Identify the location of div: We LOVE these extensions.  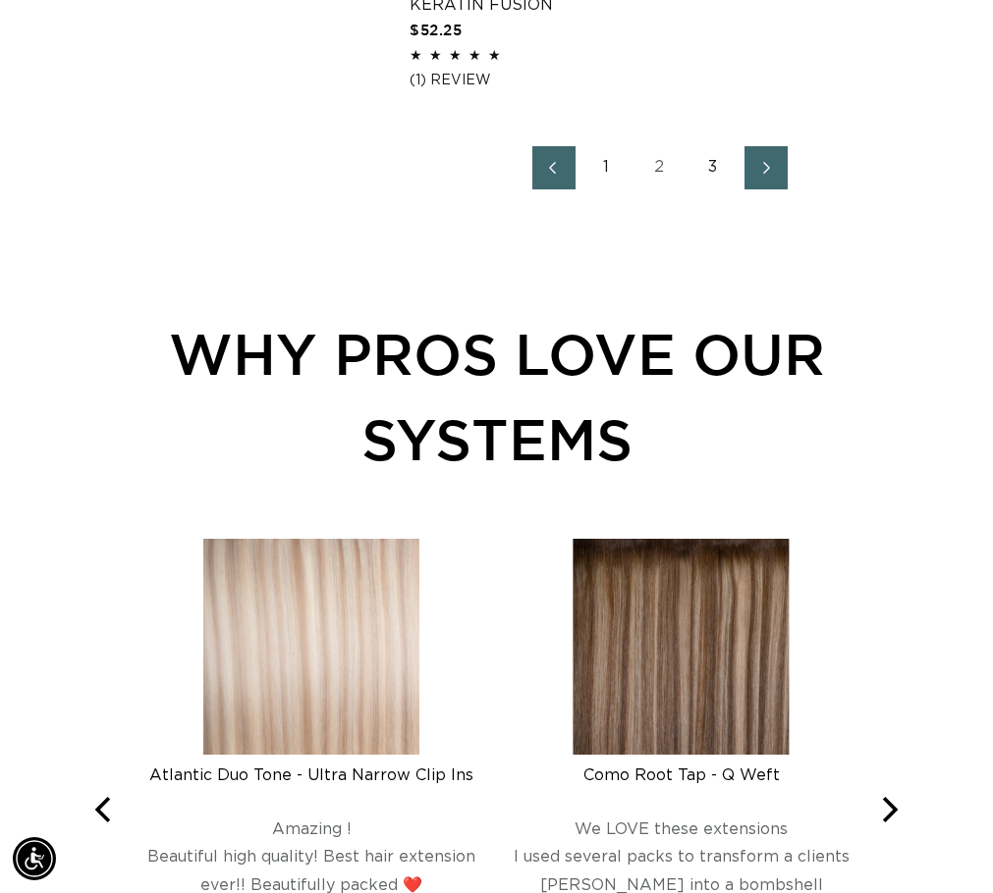
(681, 830).